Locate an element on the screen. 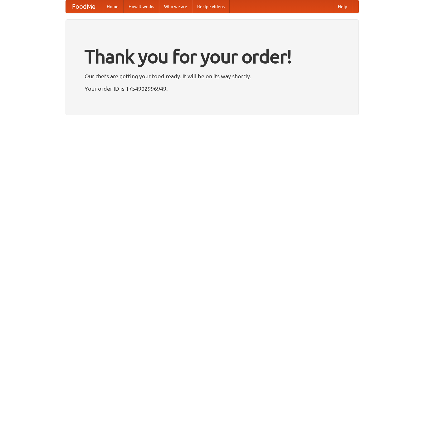 The height and width of the screenshot is (441, 424). p: Your order ID is 1754902996949. is located at coordinates (212, 89).